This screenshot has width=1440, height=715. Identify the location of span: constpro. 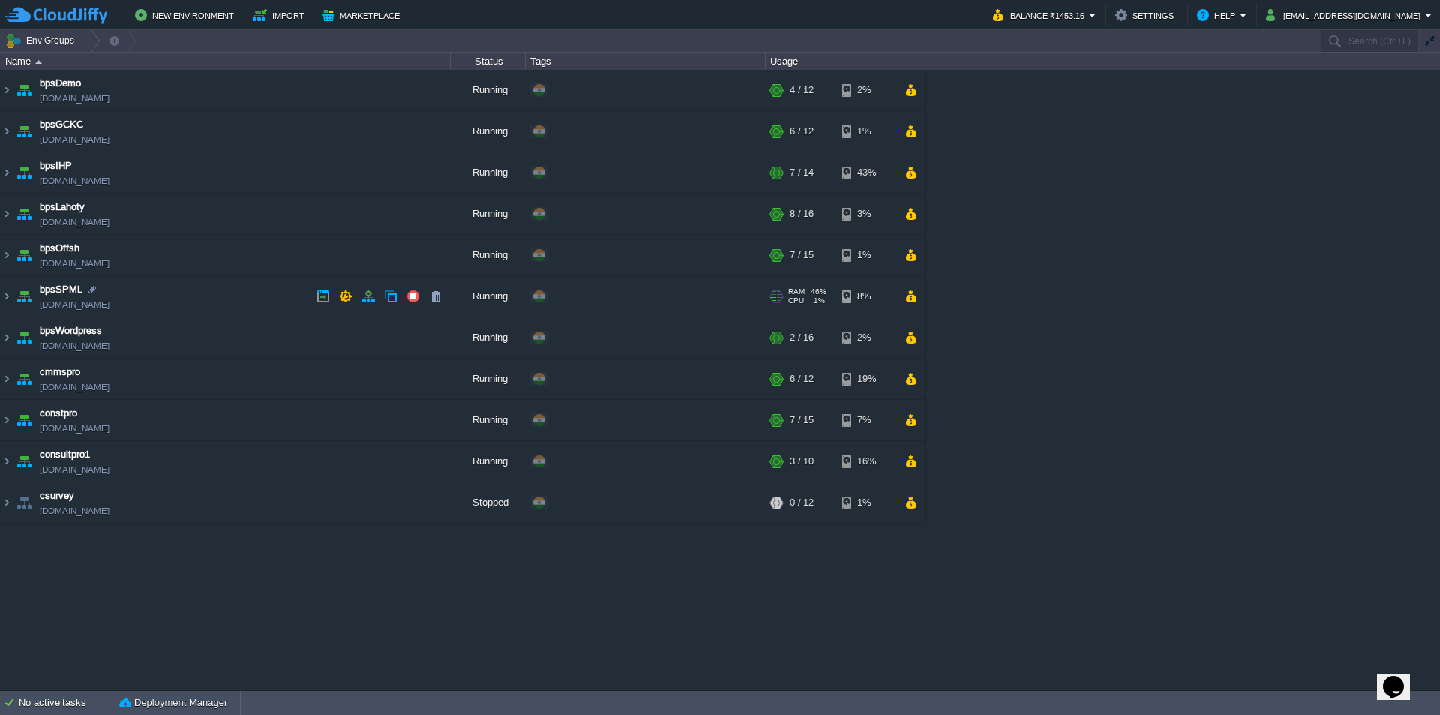
(59, 413).